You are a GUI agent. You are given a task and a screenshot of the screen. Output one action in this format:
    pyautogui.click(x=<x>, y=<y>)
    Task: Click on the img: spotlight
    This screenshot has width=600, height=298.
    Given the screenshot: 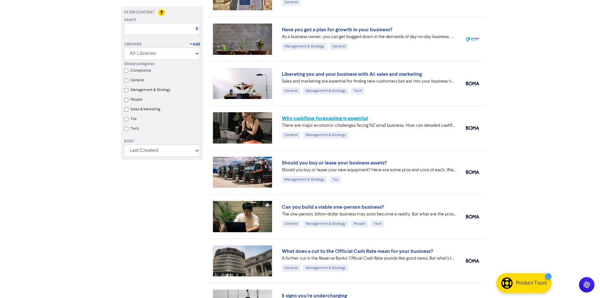 What is the action you would take?
    pyautogui.click(x=472, y=39)
    